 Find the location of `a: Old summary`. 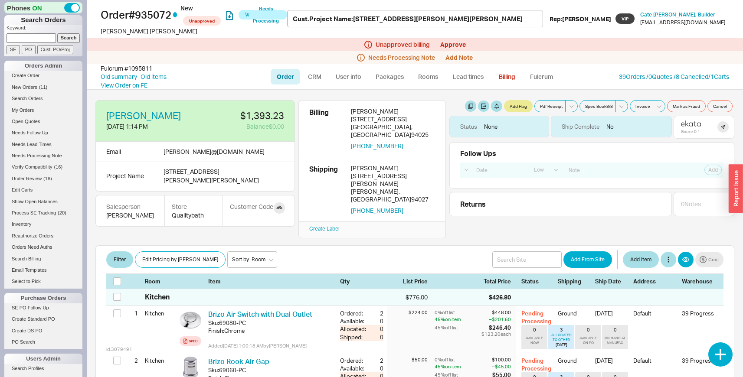

a: Old summary is located at coordinates (119, 77).